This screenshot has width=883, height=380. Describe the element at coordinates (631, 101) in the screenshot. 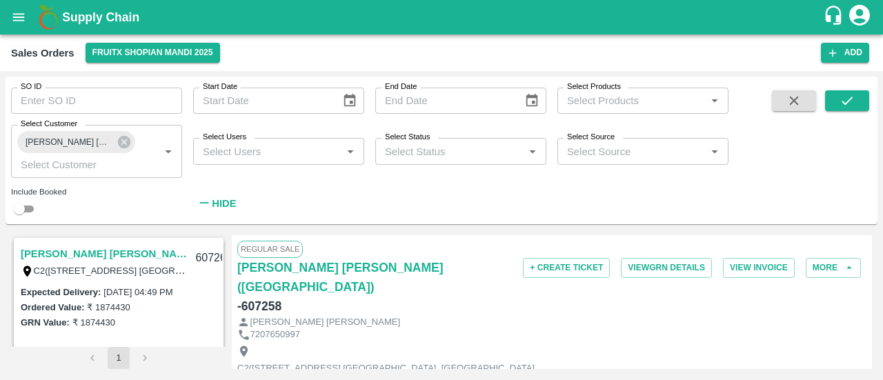

I see `input: Select Products` at that location.